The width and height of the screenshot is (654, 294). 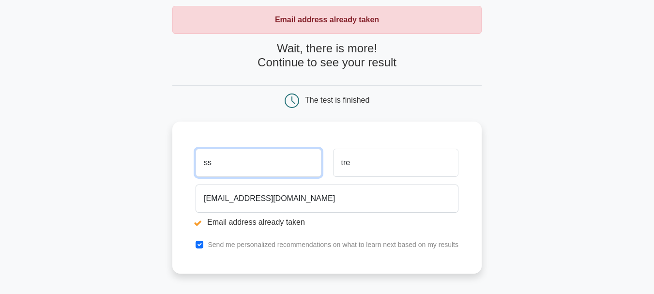 What do you see at coordinates (333, 244) in the screenshot?
I see `label: Send me personalized recommendations on what to learn next based on my results` at bounding box center [333, 244].